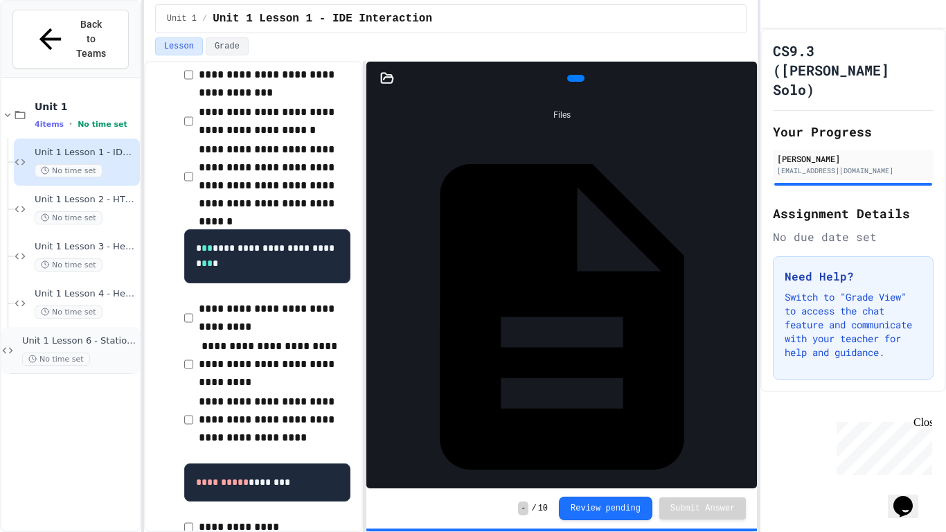 The height and width of the screenshot is (532, 946). Describe the element at coordinates (703, 508) in the screenshot. I see `span: Submit Answer` at that location.